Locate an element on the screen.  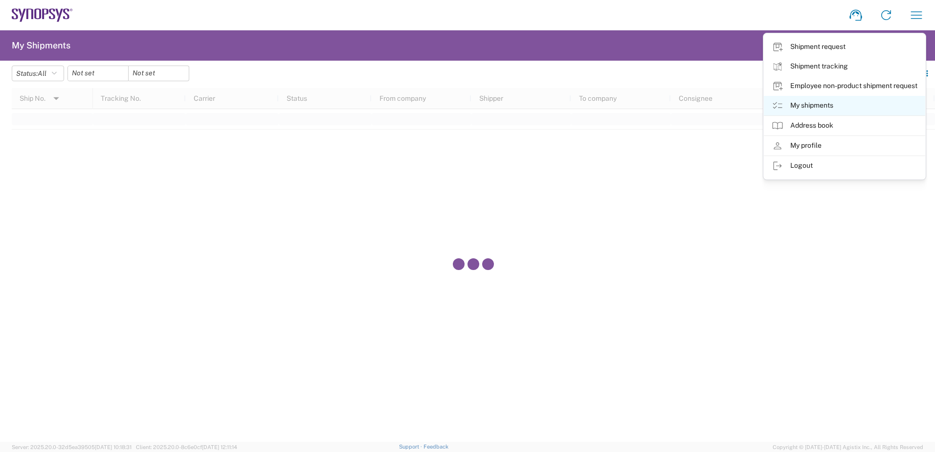
span: Client: 2025.20.0-8c6e0cf is located at coordinates (186, 447).